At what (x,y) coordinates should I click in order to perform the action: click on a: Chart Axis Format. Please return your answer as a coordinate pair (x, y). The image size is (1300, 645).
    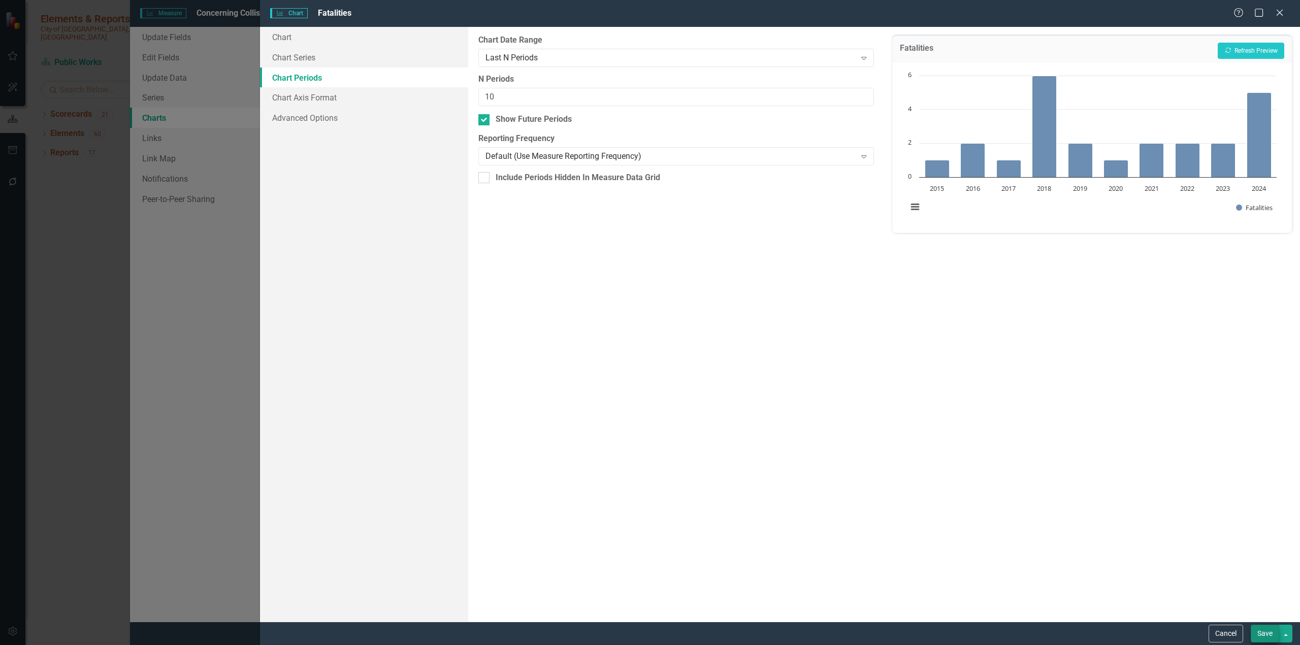
    Looking at the image, I should click on (364, 98).